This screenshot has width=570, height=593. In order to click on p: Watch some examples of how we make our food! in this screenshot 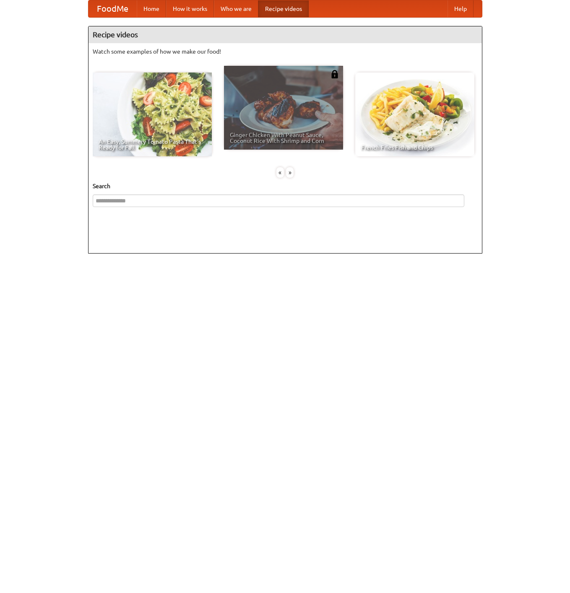, I will do `click(285, 52)`.